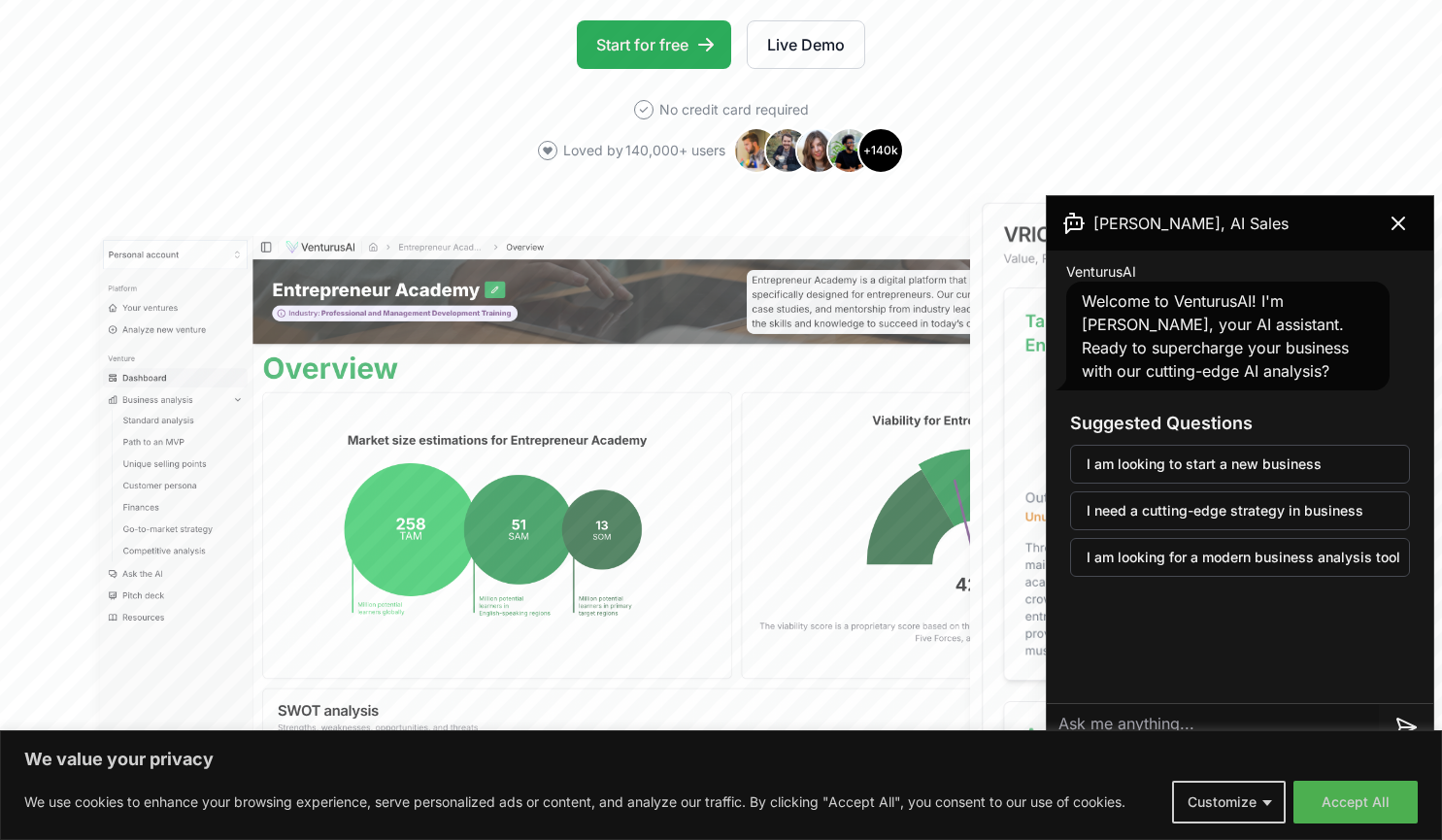 The height and width of the screenshot is (840, 1442). Describe the element at coordinates (1240, 423) in the screenshot. I see `h3: Suggested Questions` at that location.